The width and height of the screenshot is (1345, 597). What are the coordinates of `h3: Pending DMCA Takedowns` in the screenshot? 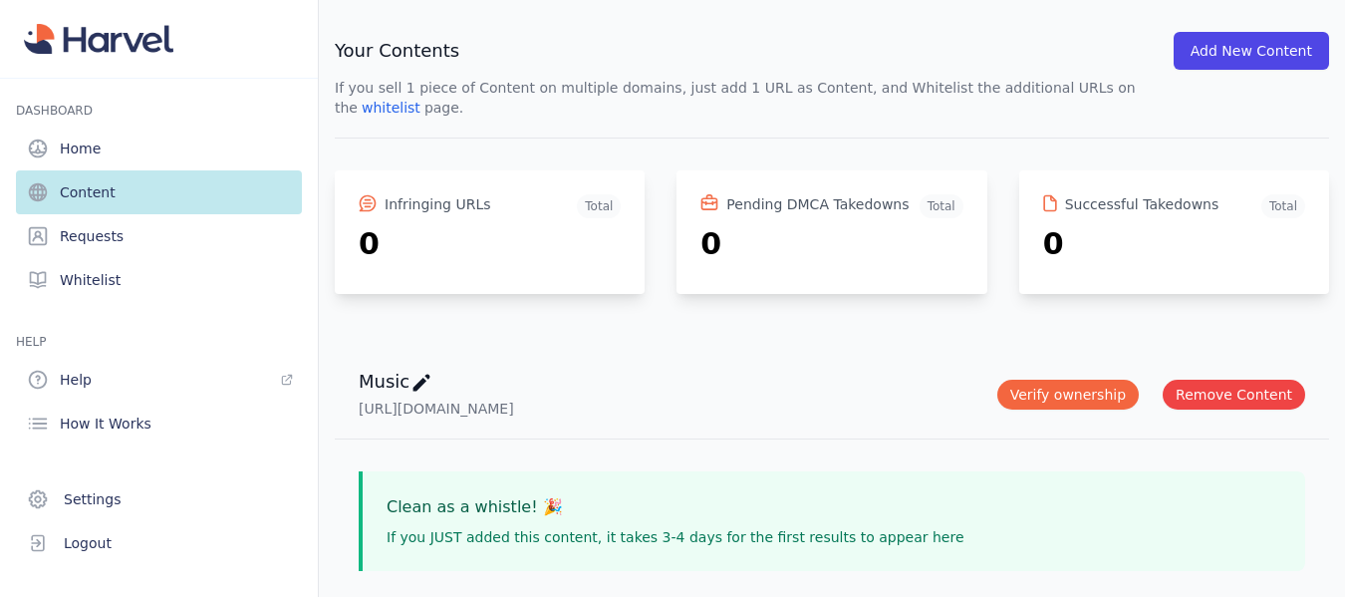 It's located at (817, 206).